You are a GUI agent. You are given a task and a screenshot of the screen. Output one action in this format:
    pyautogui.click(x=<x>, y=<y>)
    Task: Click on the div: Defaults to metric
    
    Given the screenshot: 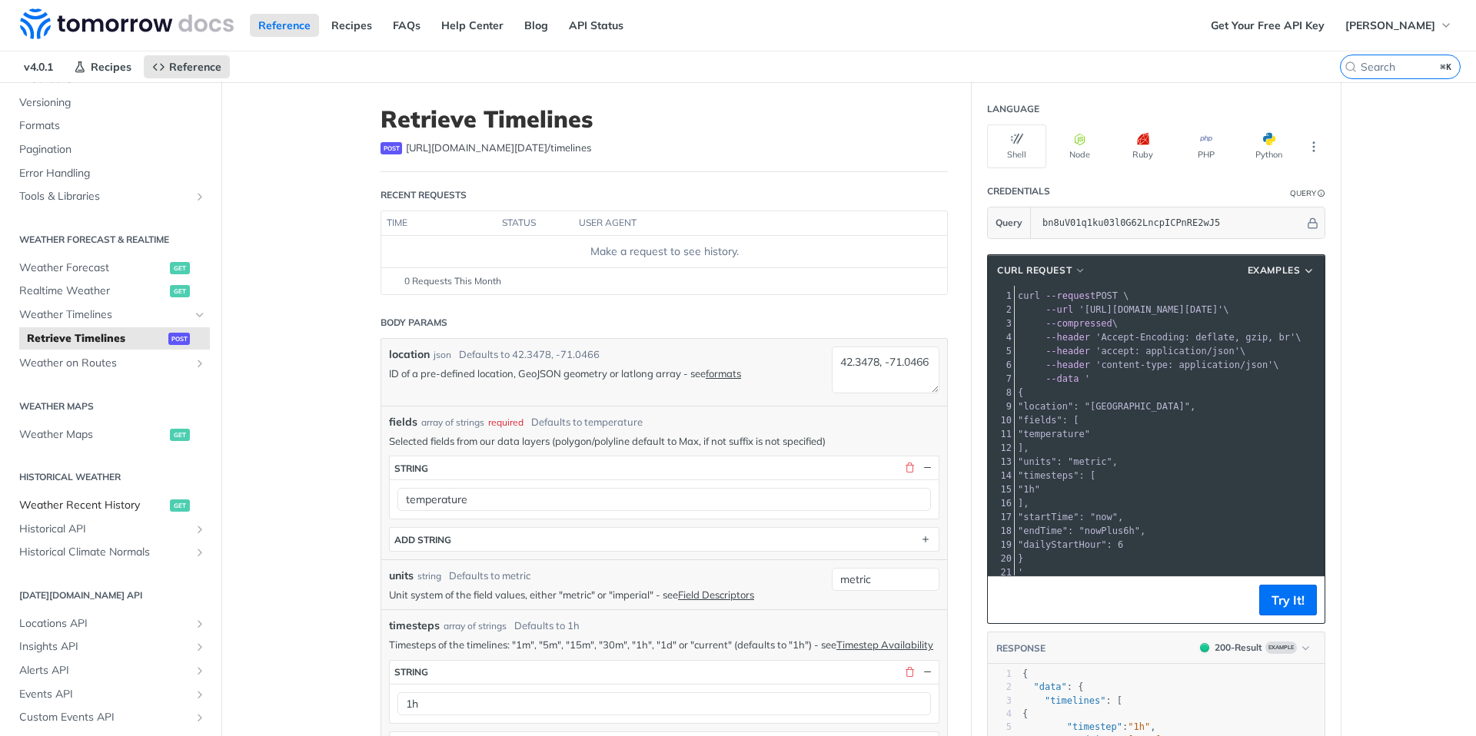 What is the action you would take?
    pyautogui.click(x=490, y=577)
    